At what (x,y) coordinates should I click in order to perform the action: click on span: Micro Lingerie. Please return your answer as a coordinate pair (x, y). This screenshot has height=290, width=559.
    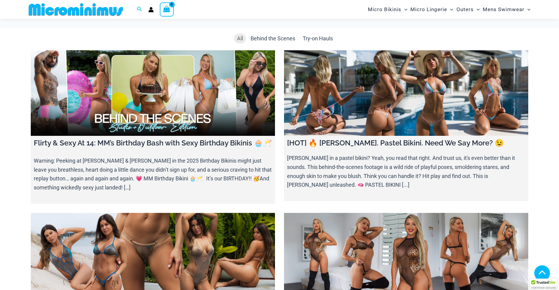
    Looking at the image, I should click on (429, 9).